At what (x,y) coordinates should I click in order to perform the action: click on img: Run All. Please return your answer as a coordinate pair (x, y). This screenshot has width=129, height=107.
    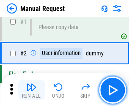
    Looking at the image, I should click on (31, 87).